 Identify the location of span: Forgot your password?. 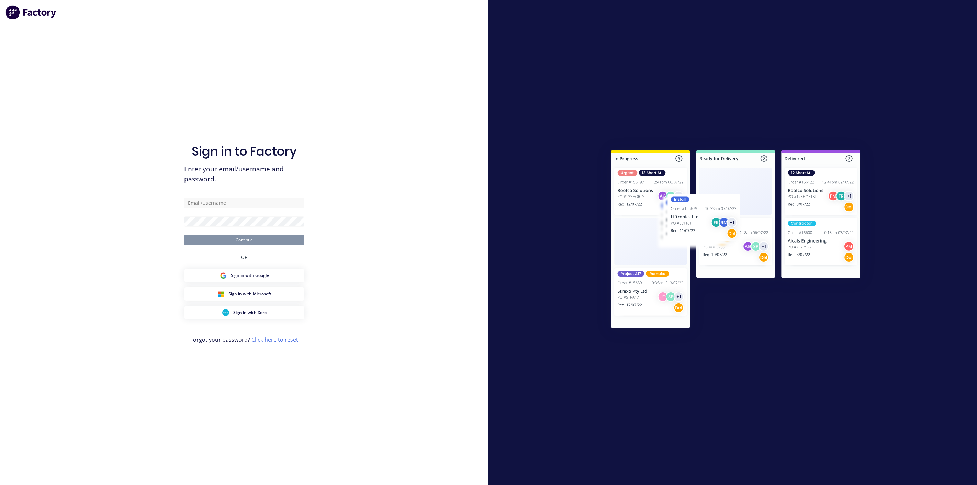
(244, 340).